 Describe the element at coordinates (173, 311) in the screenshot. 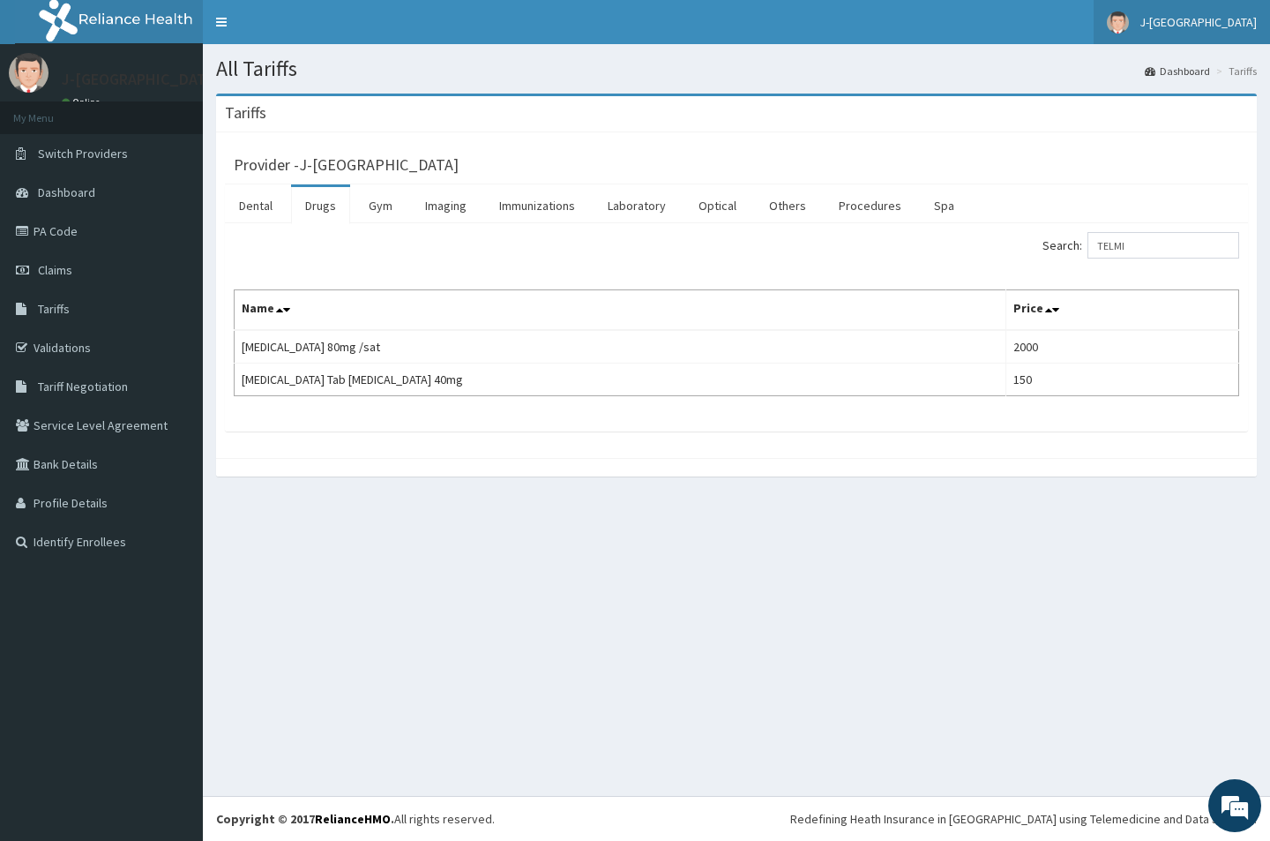

I see `span: We're online!` at that location.